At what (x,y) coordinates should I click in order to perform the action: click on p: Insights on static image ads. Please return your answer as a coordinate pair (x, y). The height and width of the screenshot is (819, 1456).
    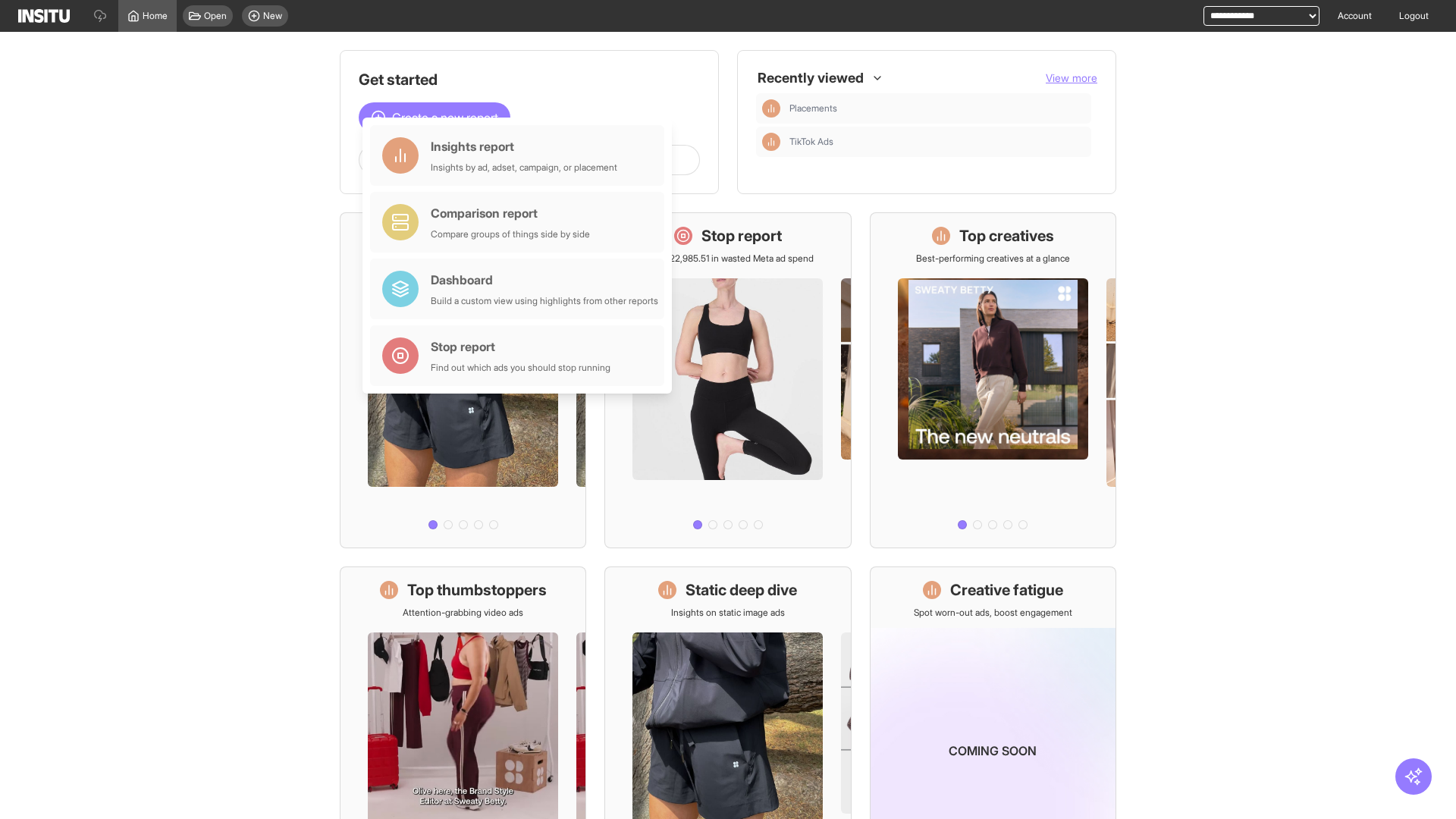
    Looking at the image, I should click on (728, 613).